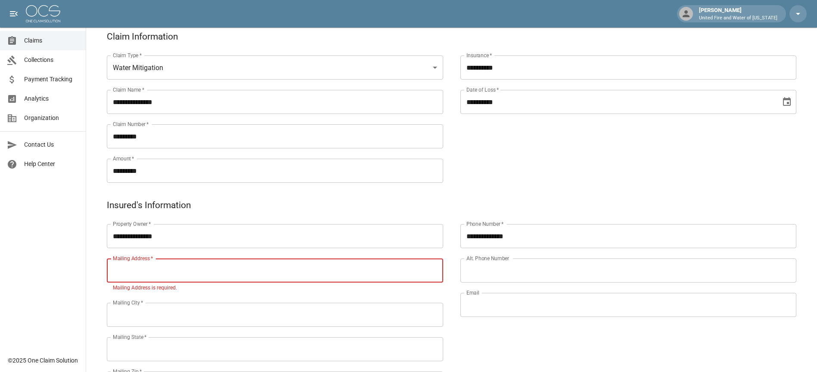 The height and width of the screenshot is (372, 817). Describe the element at coordinates (51, 60) in the screenshot. I see `span: Collections` at that location.